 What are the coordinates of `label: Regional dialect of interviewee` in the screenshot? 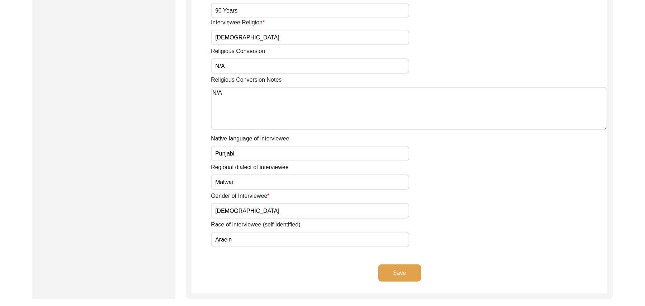 It's located at (250, 167).